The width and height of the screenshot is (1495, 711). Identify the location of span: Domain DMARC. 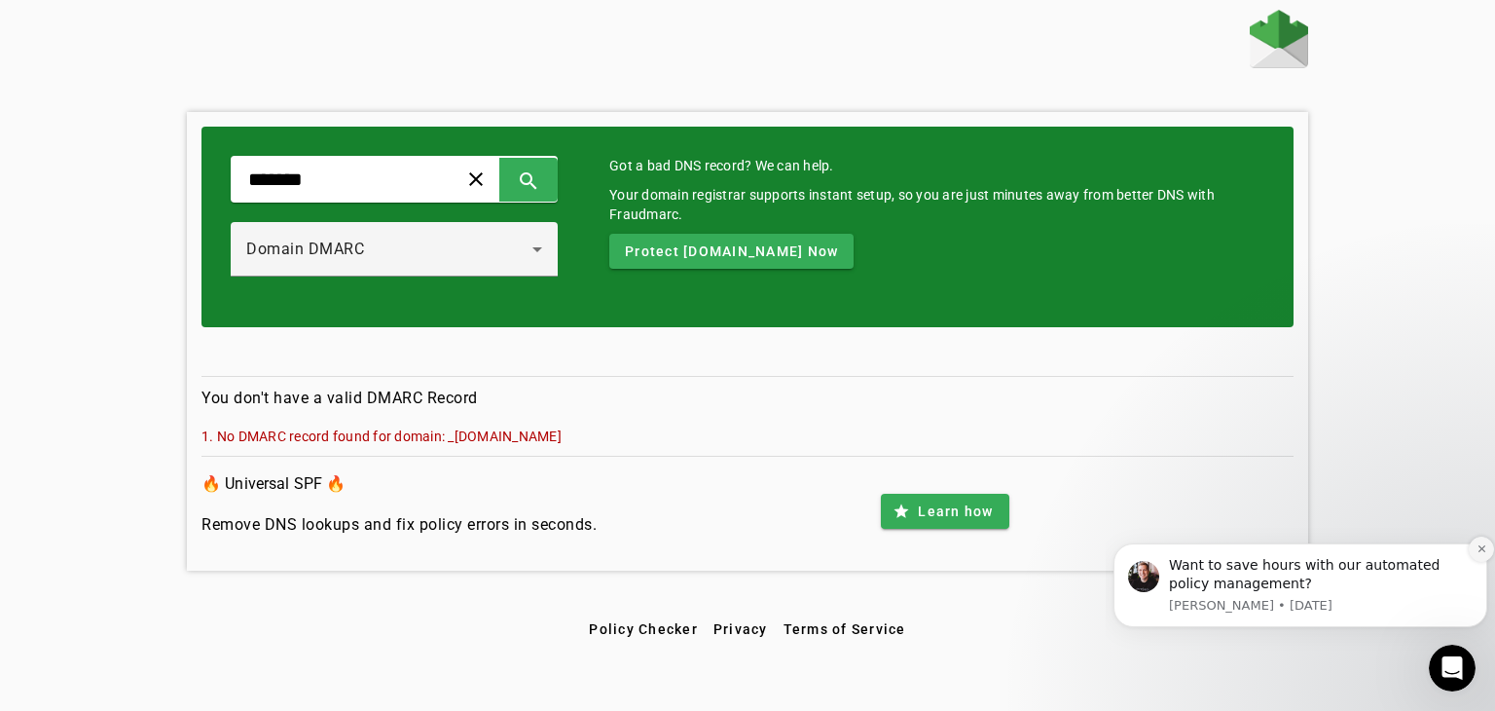
(305, 248).